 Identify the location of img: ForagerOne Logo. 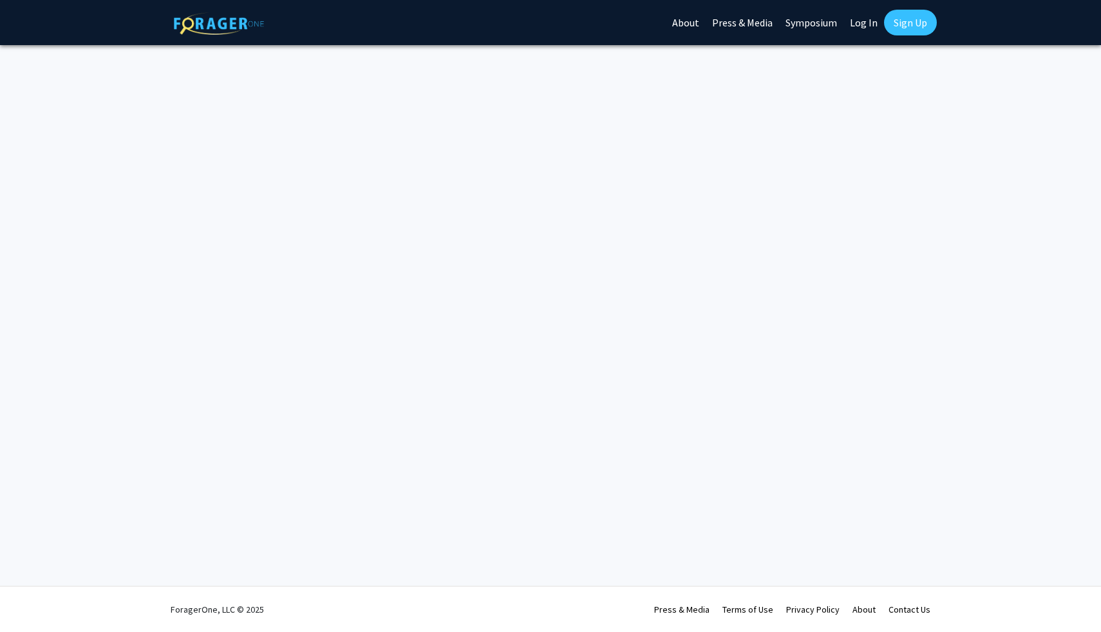
(219, 23).